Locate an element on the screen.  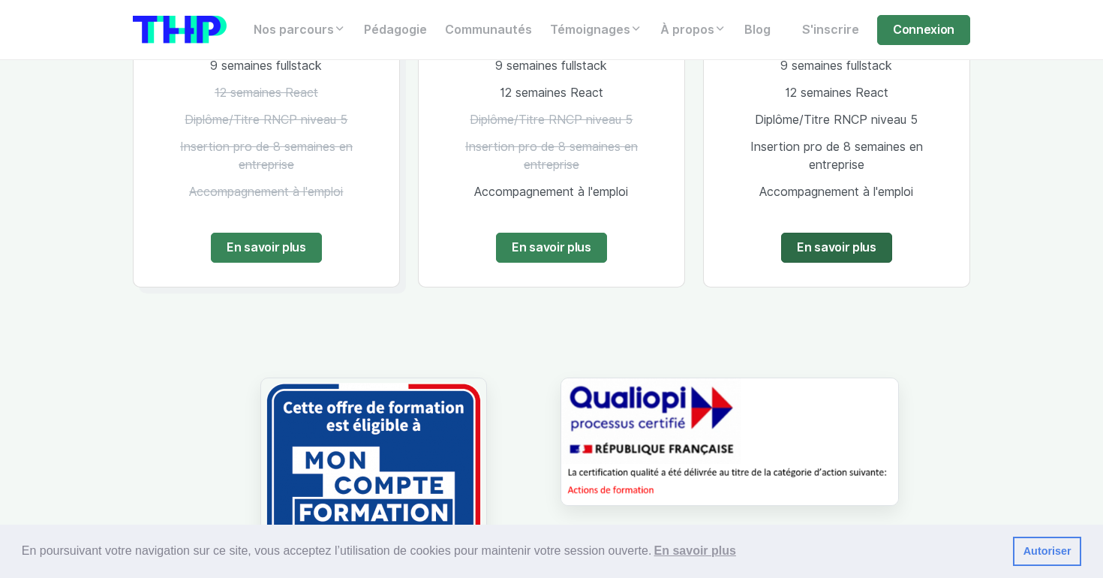
img: Certification Qualiopi is located at coordinates (729, 441).